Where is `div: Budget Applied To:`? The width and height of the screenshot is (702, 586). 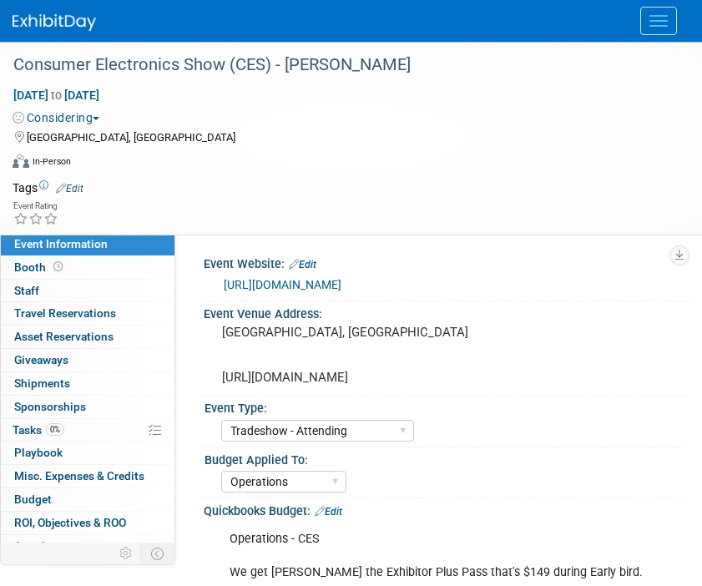 div: Budget Applied To: is located at coordinates (443, 457).